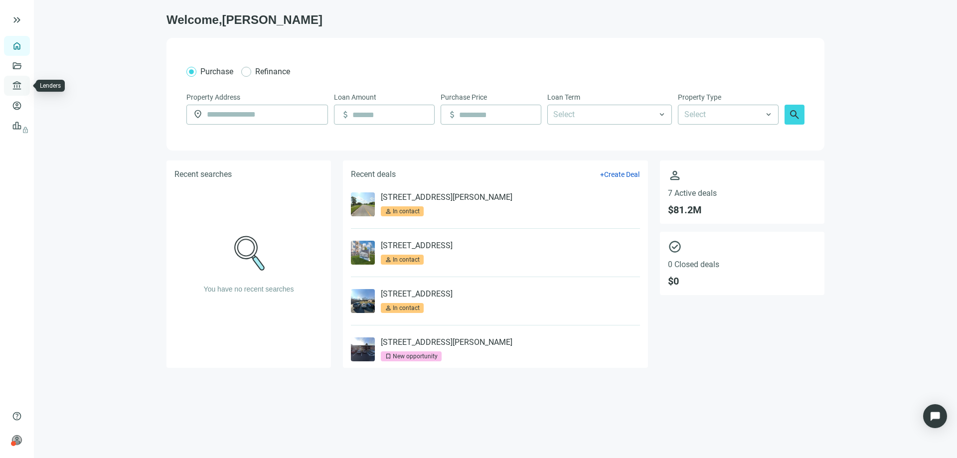 This screenshot has height=458, width=957. What do you see at coordinates (363, 301) in the screenshot?
I see `img: deal-photo-2` at bounding box center [363, 301].